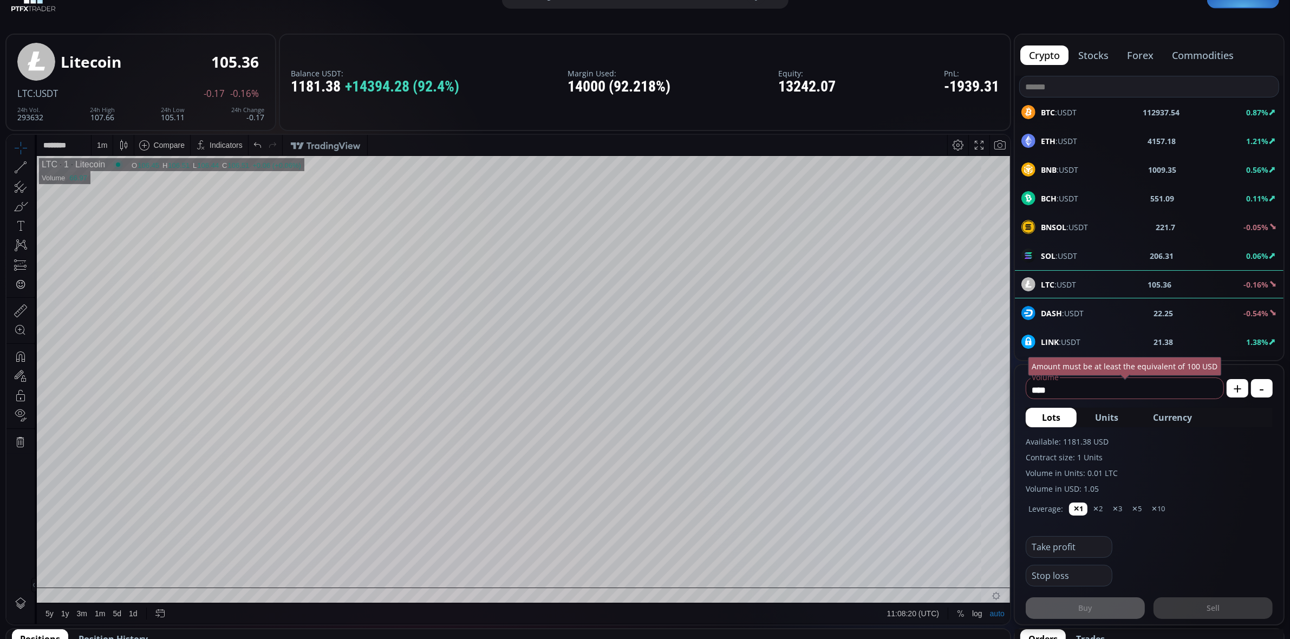  What do you see at coordinates (1162, 169) in the screenshot?
I see `b: 1009.35` at bounding box center [1162, 169].